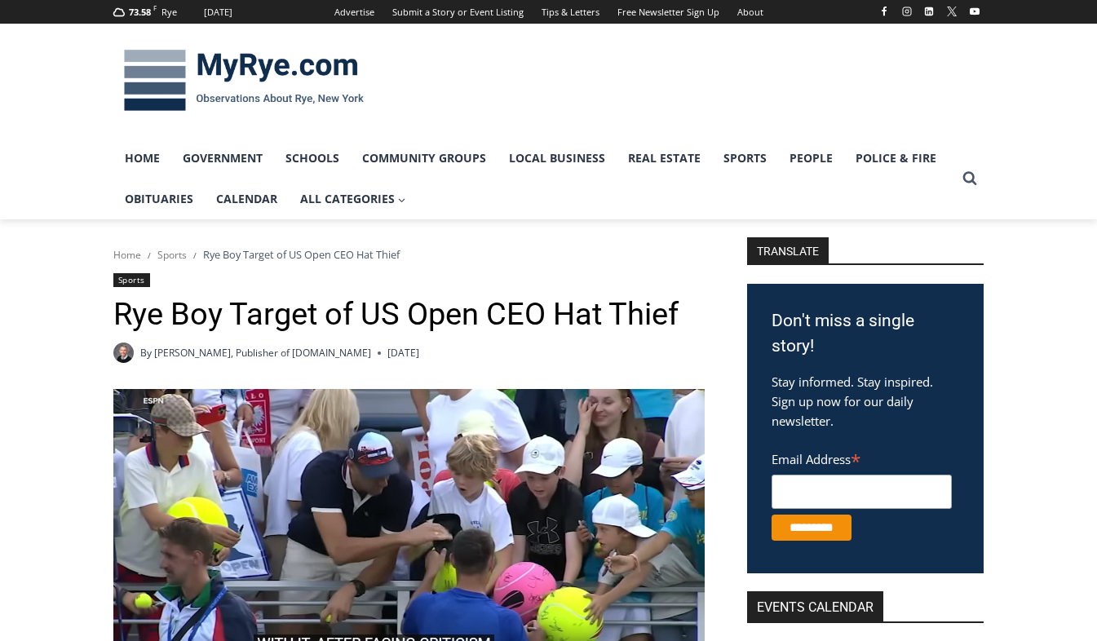 This screenshot has width=1097, height=641. Describe the element at coordinates (866, 334) in the screenshot. I see `h3: Don't miss a single story!` at that location.